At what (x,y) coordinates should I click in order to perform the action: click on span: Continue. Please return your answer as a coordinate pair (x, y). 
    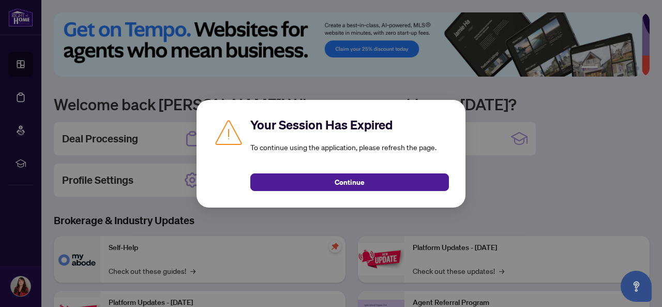
    Looking at the image, I should click on (350, 182).